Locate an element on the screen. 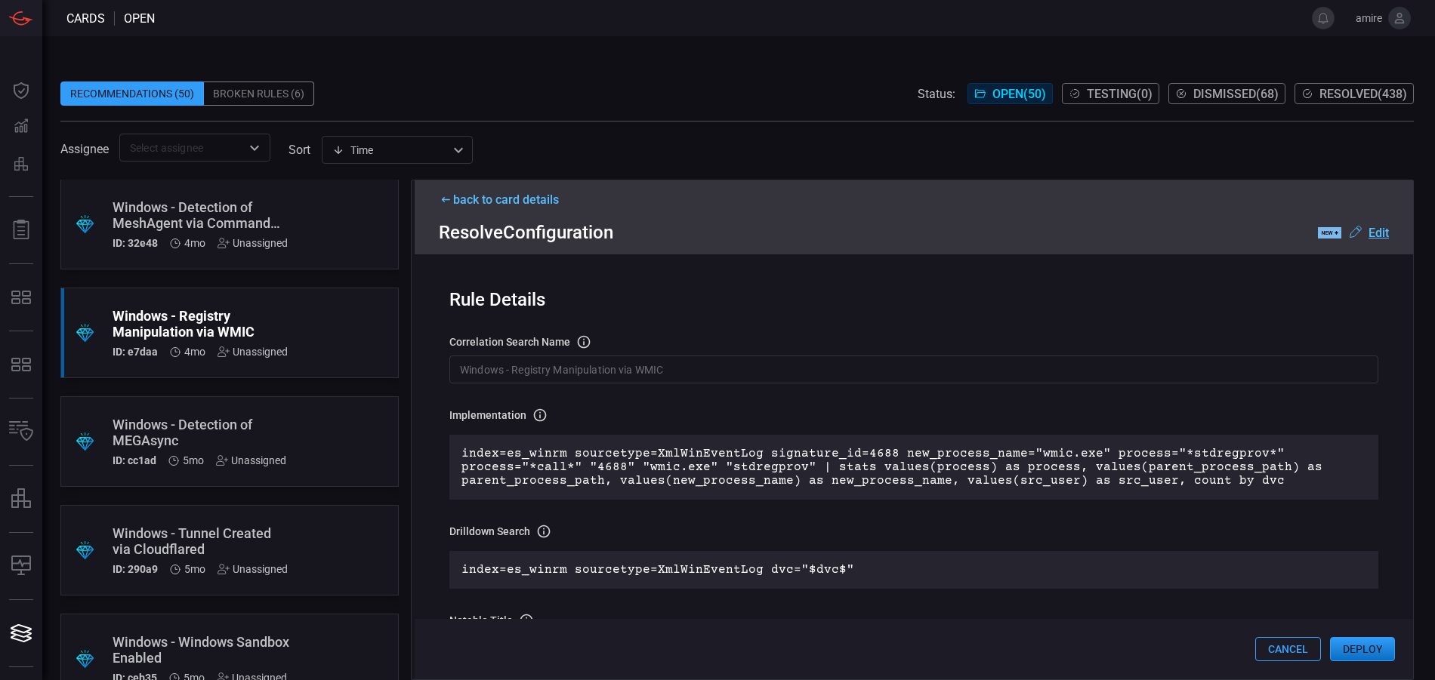 The width and height of the screenshot is (1435, 680). button: Dismissed(68) is located at coordinates (1226, 94).